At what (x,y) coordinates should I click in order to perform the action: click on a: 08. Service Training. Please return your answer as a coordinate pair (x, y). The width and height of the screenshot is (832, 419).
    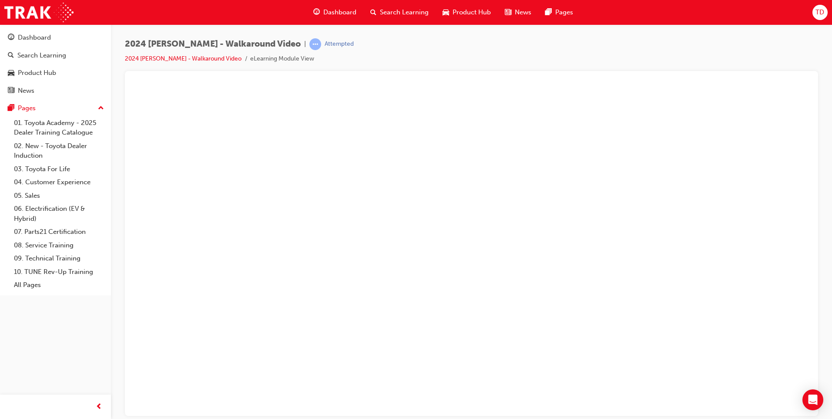
    Looking at the image, I should click on (59, 245).